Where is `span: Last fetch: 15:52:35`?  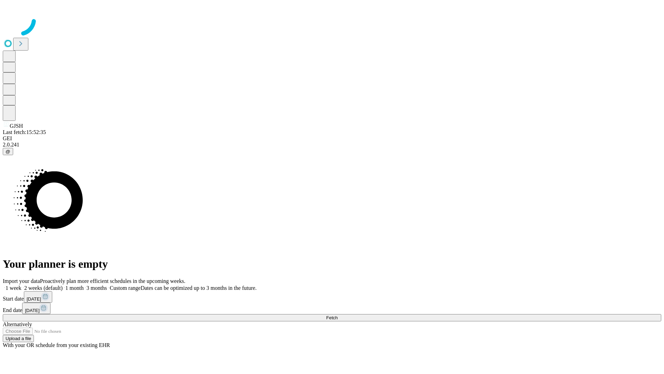 span: Last fetch: 15:52:35 is located at coordinates (24, 132).